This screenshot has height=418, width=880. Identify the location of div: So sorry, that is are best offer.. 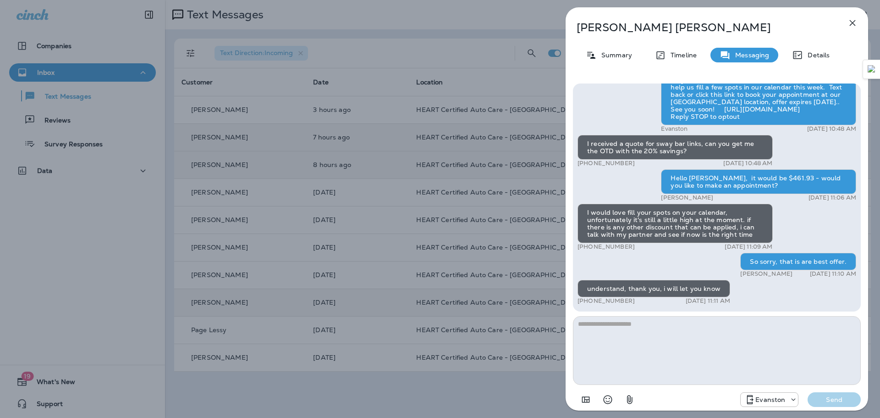
(798, 261).